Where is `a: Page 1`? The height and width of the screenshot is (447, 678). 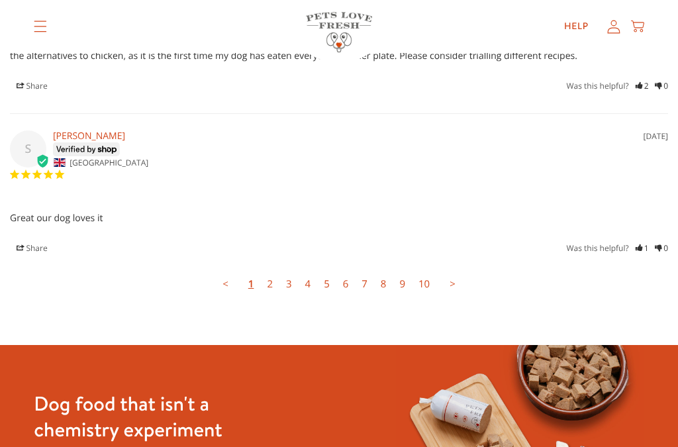 a: Page 1 is located at coordinates (251, 284).